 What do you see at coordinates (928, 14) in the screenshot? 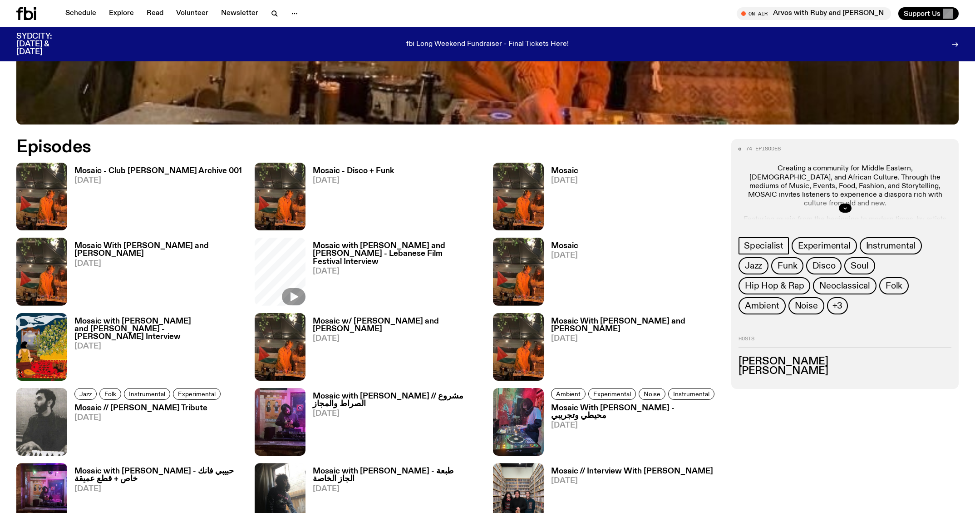
I see `button: Support Us` at bounding box center [928, 14].